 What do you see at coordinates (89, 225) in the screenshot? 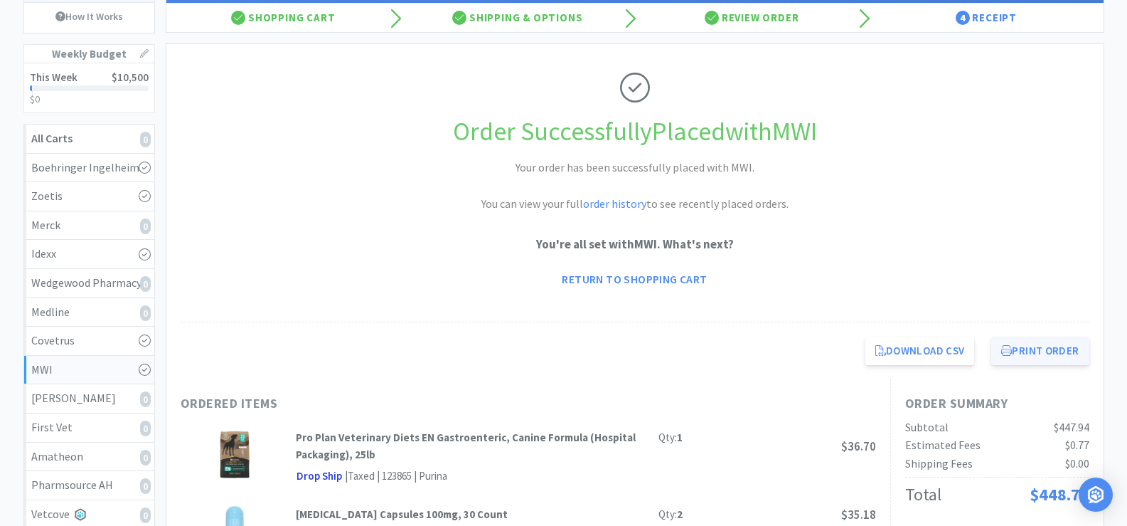
I see `div: Merck` at bounding box center [89, 225].